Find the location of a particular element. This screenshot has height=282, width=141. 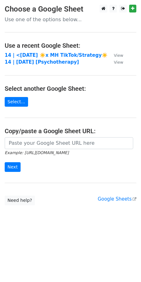

a: Need help? is located at coordinates (20, 200).